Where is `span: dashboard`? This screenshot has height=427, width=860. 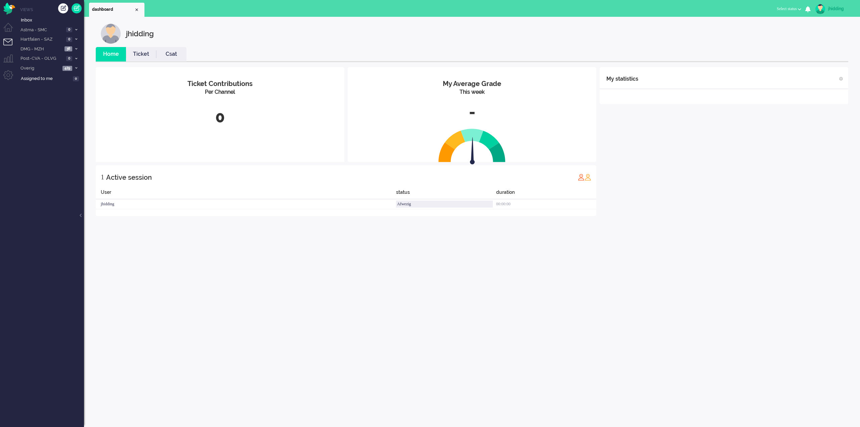 span: dashboard is located at coordinates (113, 9).